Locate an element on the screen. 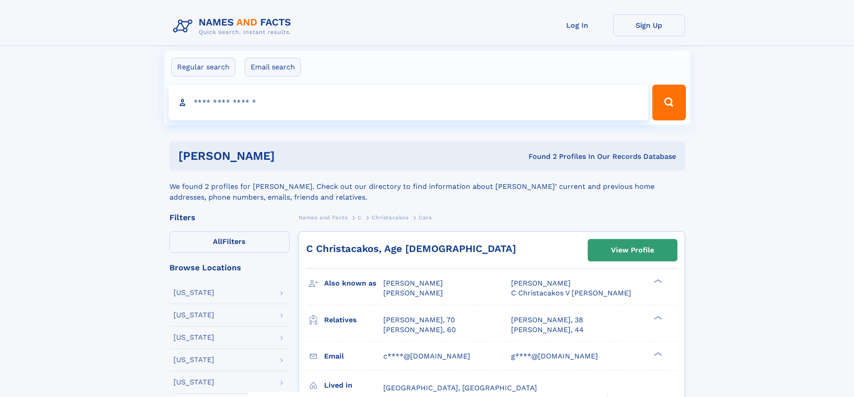  div: Browse Locations is located at coordinates (229, 268).